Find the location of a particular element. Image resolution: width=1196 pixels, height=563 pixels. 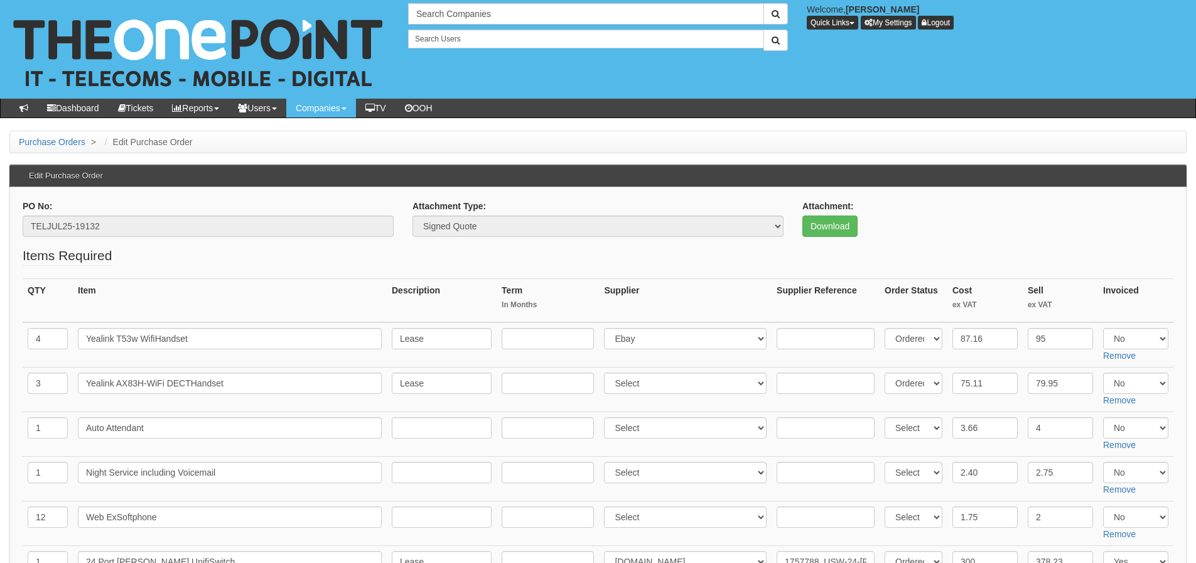

a: Download is located at coordinates (830, 226).